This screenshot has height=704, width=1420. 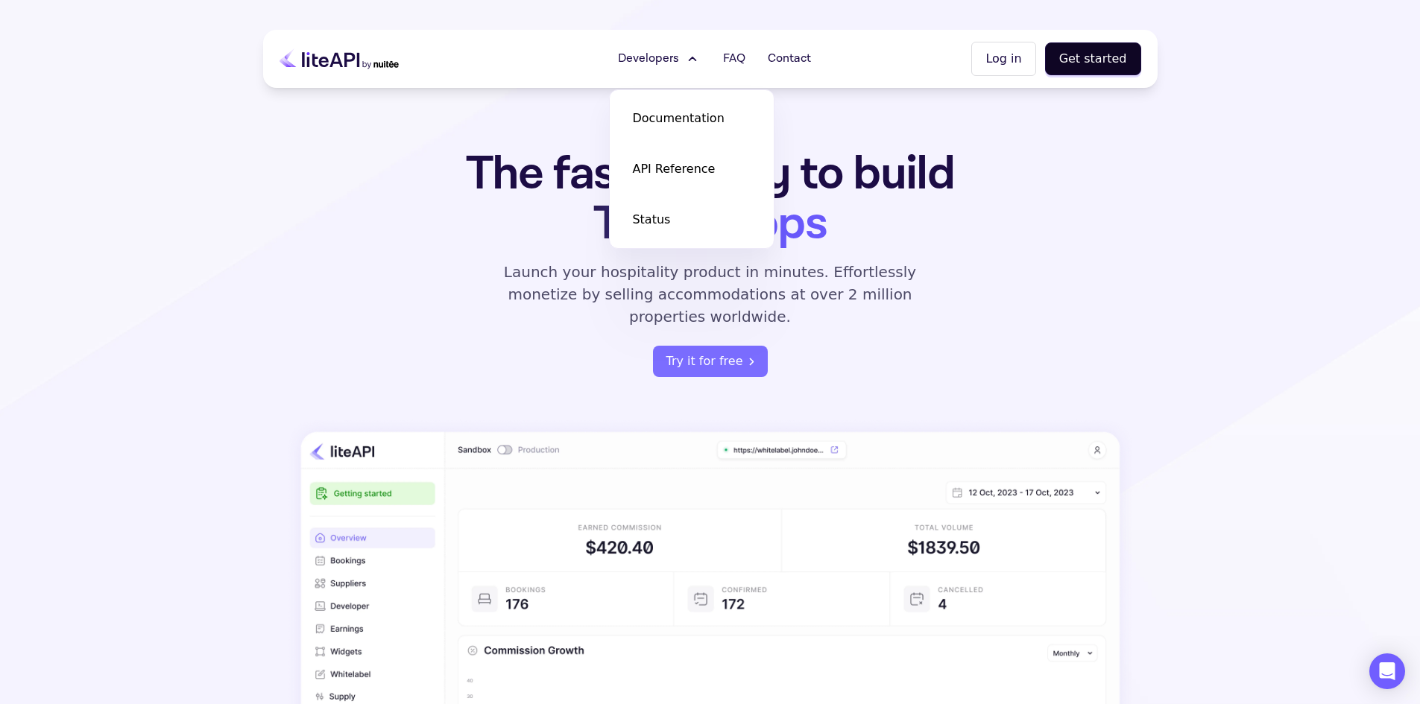 What do you see at coordinates (710, 361) in the screenshot?
I see `a: register` at bounding box center [710, 361].